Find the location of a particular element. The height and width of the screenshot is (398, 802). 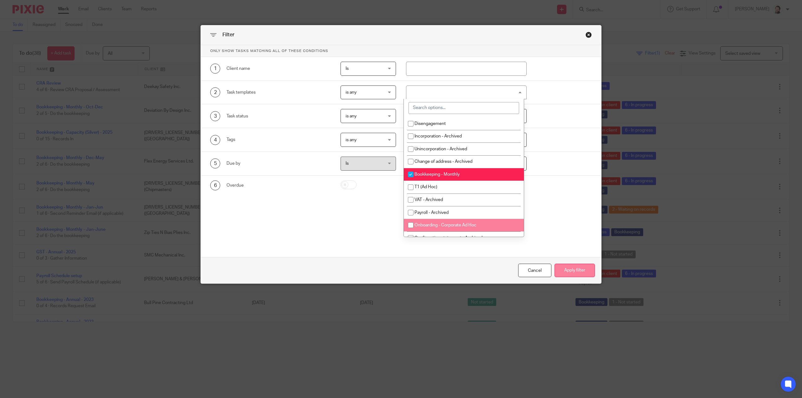

span: Incorporation - Archived is located at coordinates (438, 136).